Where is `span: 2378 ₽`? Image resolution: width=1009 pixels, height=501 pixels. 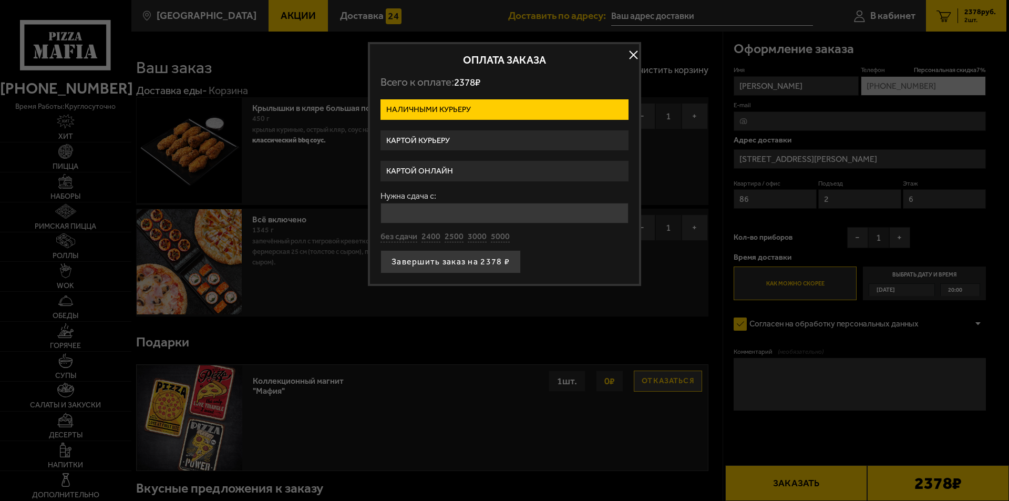
span: 2378 ₽ is located at coordinates (467, 82).